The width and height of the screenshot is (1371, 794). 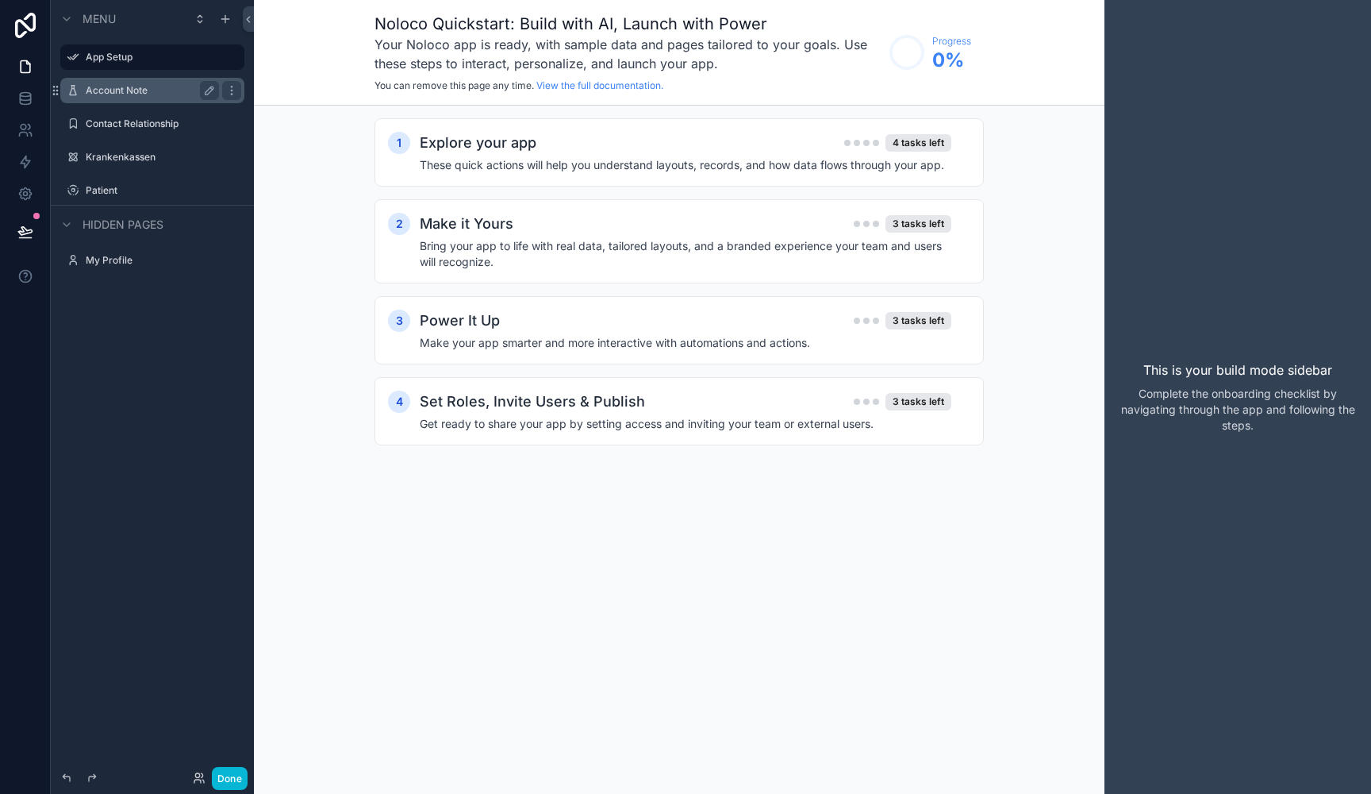 I want to click on span: You can remove this page any time., so click(x=454, y=85).